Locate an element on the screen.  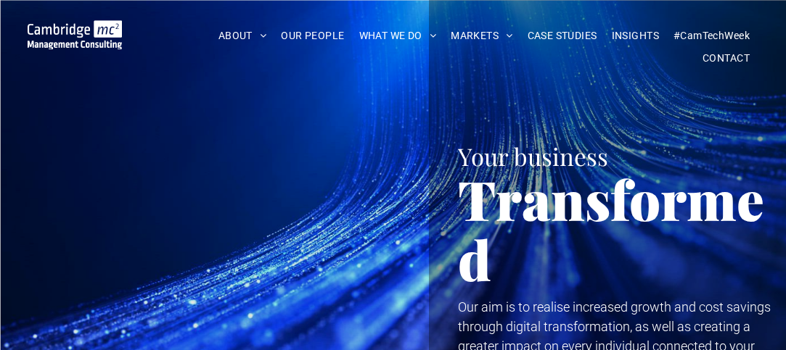
a: MARKETS is located at coordinates (481, 36).